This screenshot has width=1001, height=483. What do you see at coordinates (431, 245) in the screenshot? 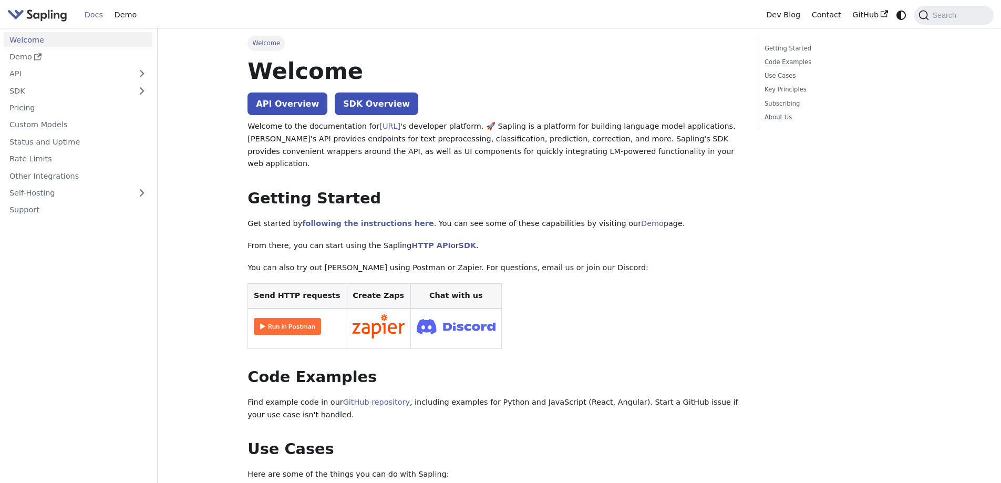
I see `a: HTTP API` at bounding box center [431, 245].